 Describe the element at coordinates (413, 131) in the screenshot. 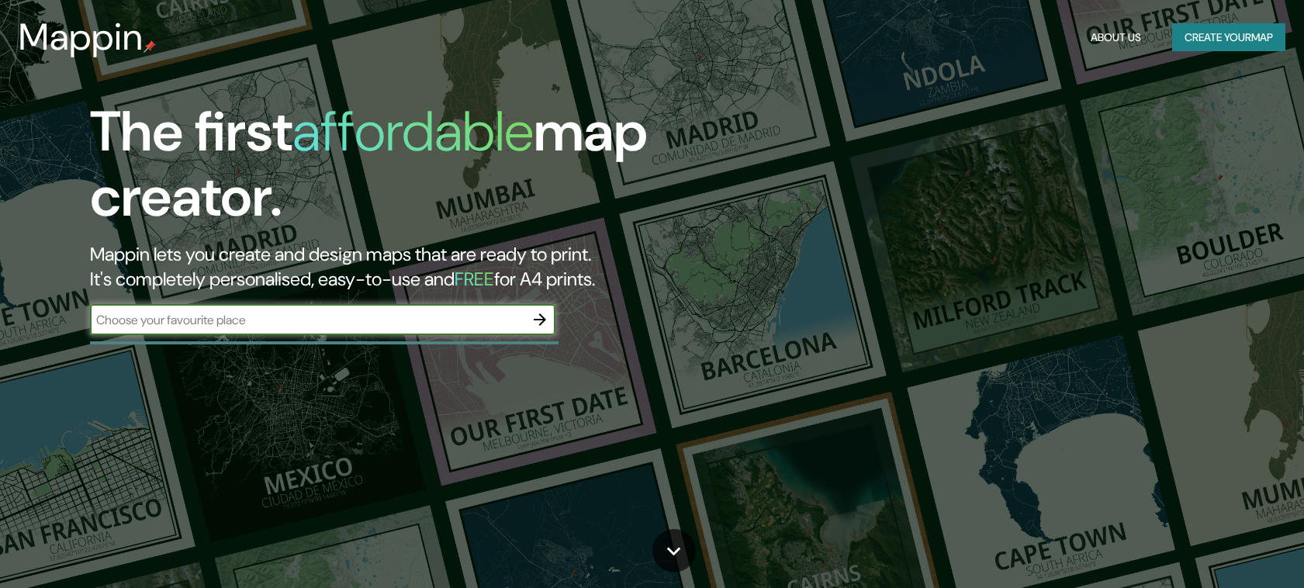

I see `h1: affordable` at that location.